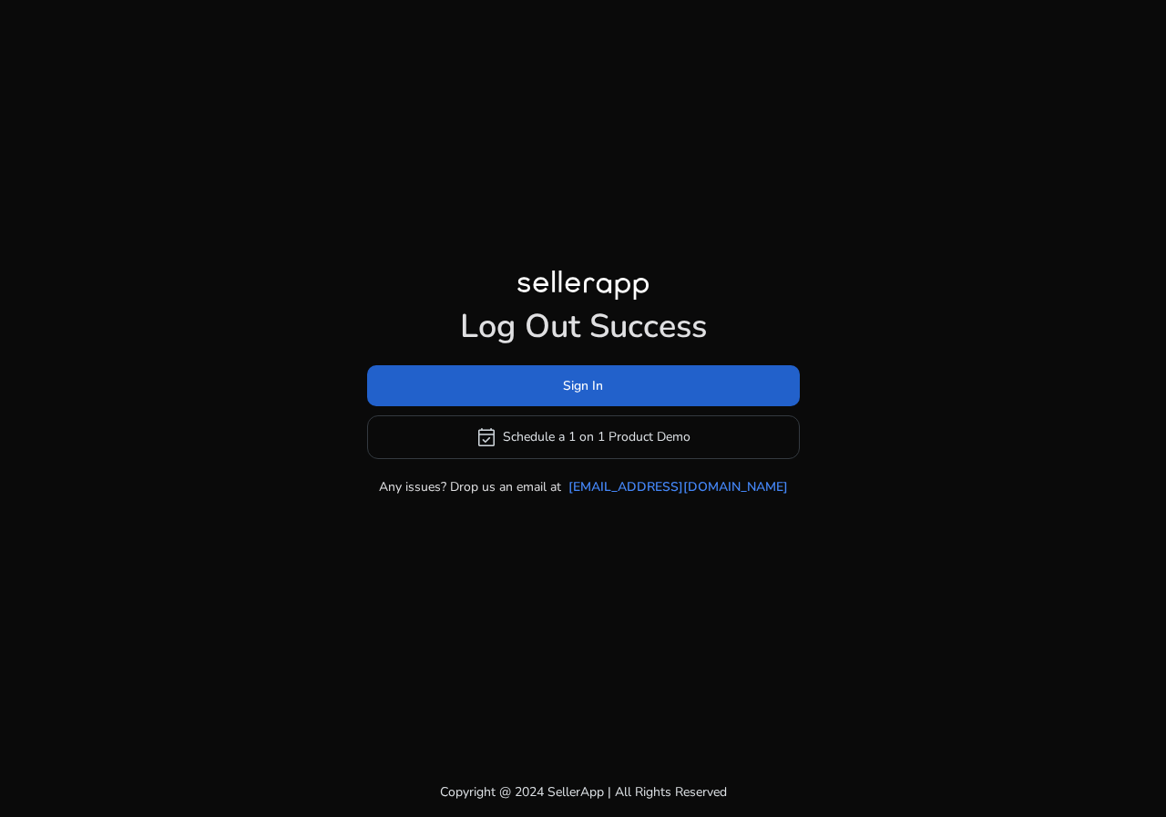 This screenshot has width=1166, height=817. I want to click on span: Sign In, so click(583, 385).